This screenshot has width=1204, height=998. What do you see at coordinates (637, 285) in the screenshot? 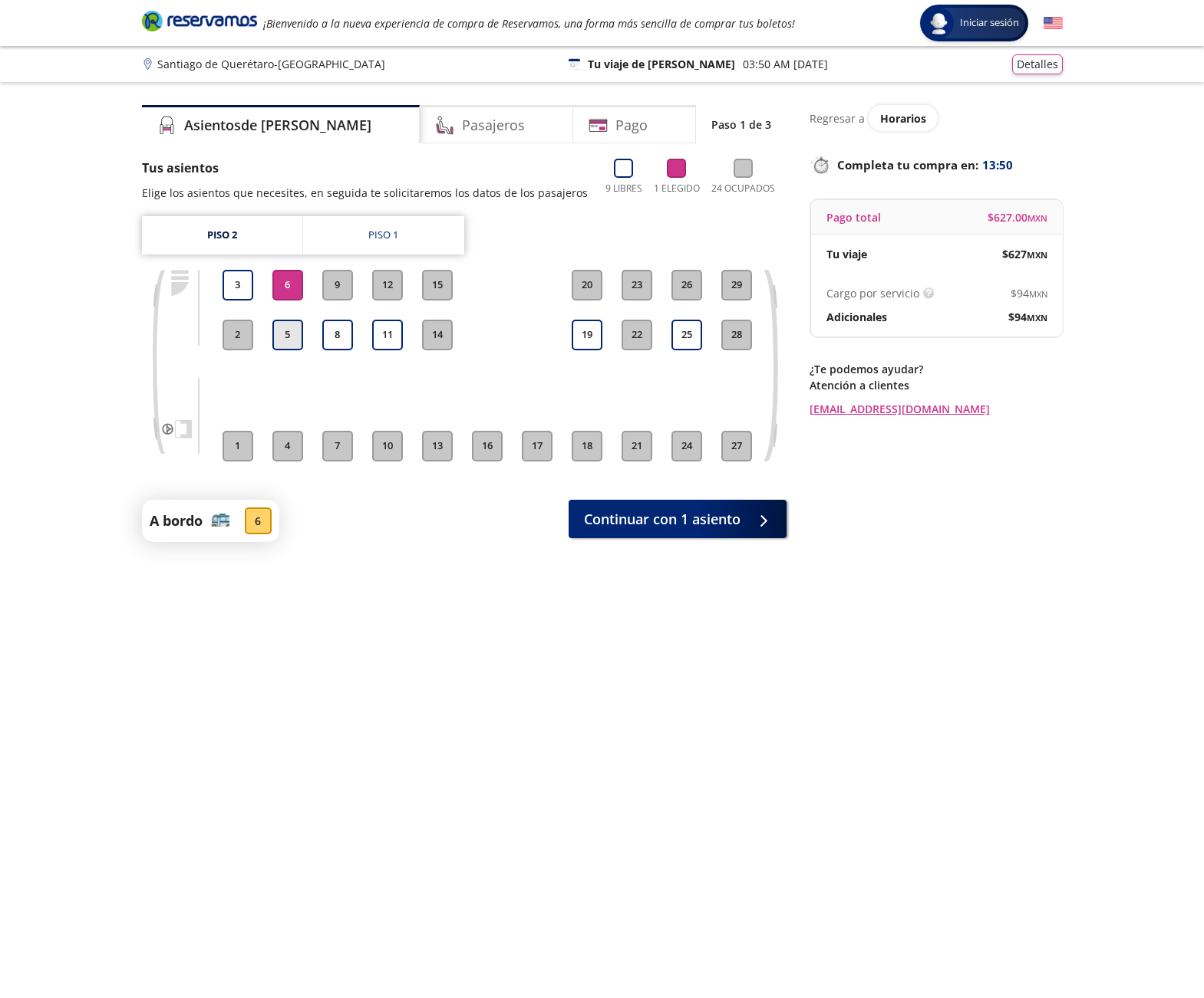
I see `button: 23` at bounding box center [637, 285].